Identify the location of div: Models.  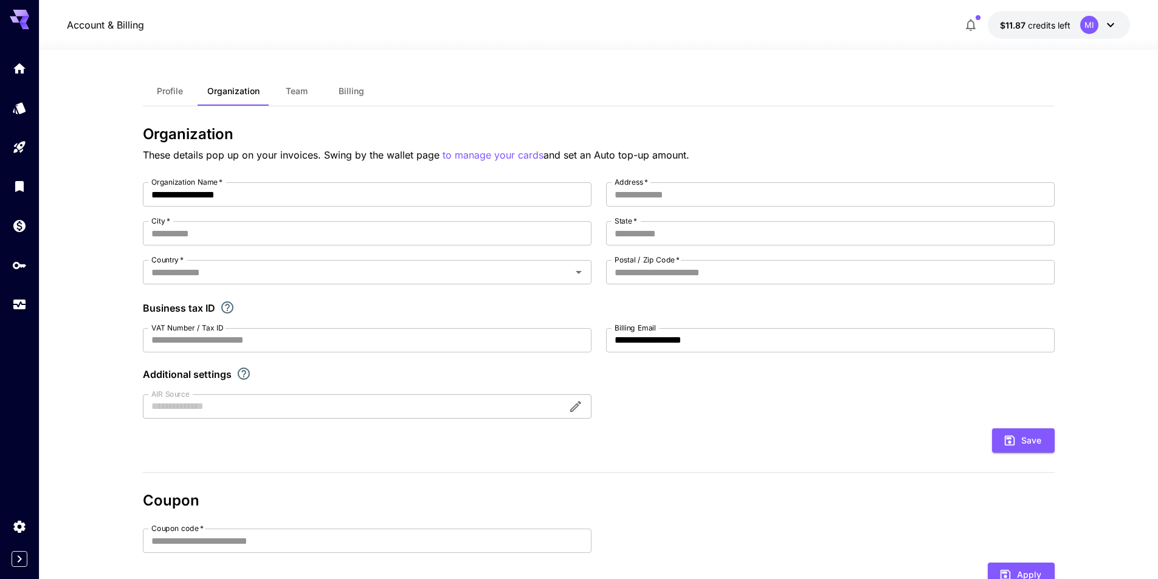
(19, 104).